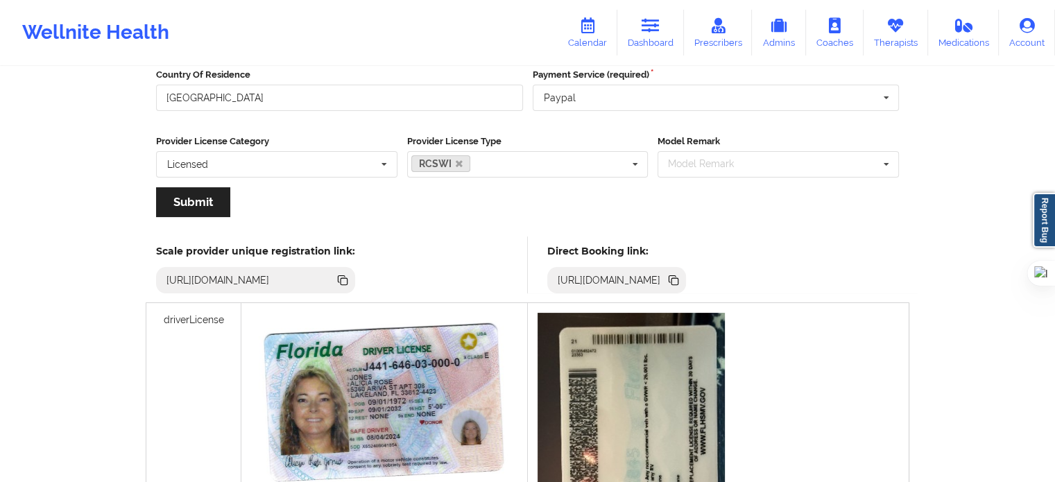  What do you see at coordinates (709, 164) in the screenshot?
I see `div: Model Remark` at bounding box center [709, 164].